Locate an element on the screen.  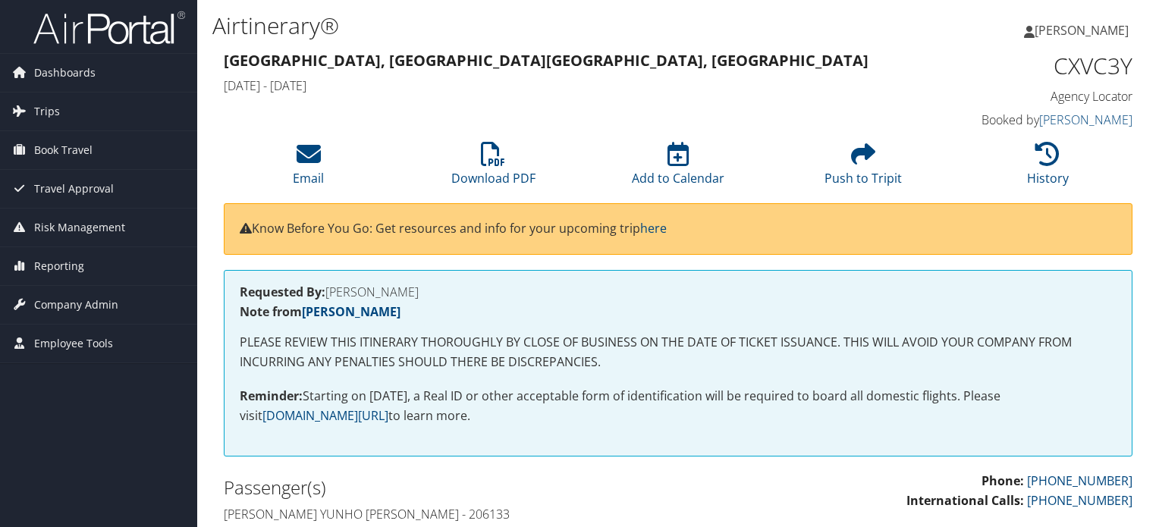
strong: Note from is located at coordinates (320, 312).